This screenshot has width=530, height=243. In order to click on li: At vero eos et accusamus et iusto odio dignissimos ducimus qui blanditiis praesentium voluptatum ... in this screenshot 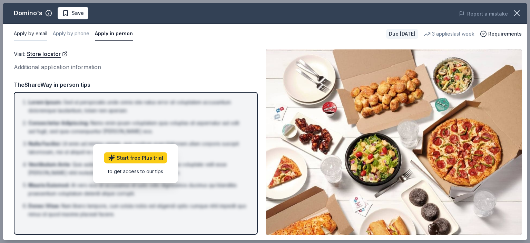, I will do `click(138, 189)`.